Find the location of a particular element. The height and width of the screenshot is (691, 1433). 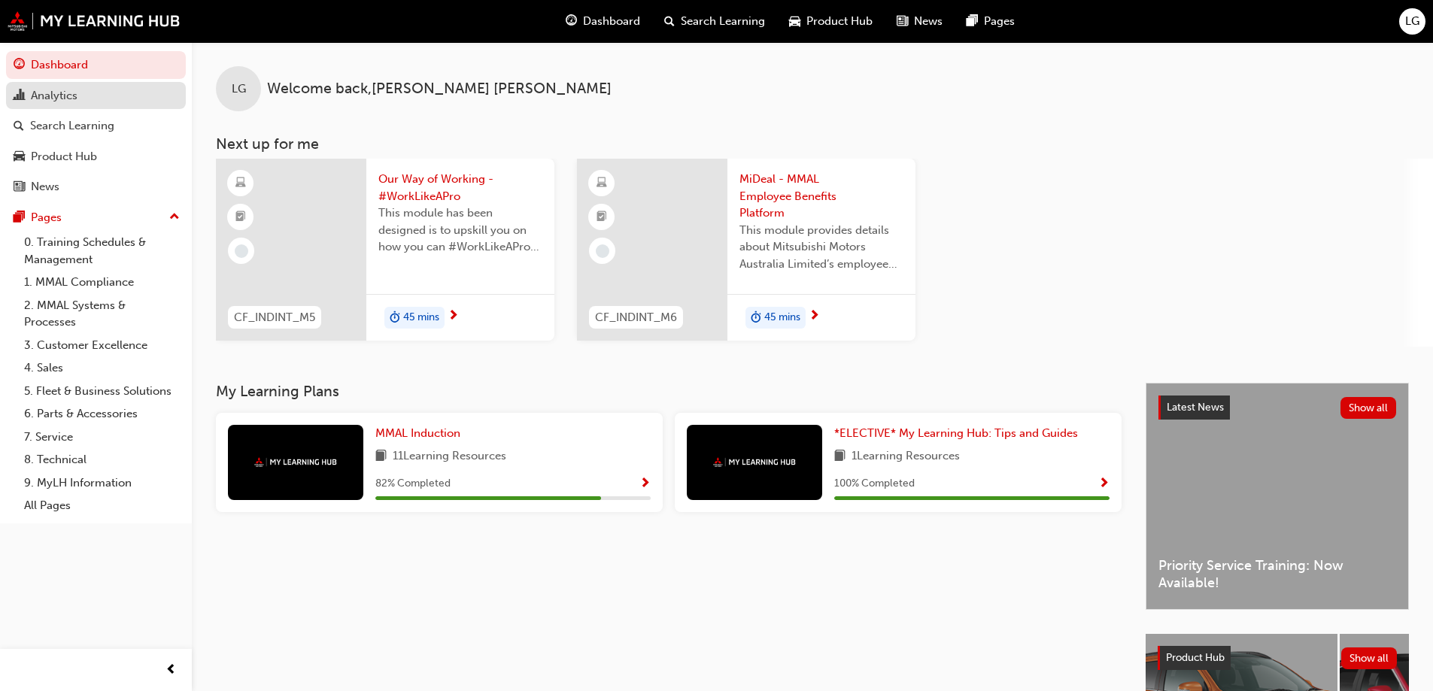

a: All Pages is located at coordinates (102, 506).